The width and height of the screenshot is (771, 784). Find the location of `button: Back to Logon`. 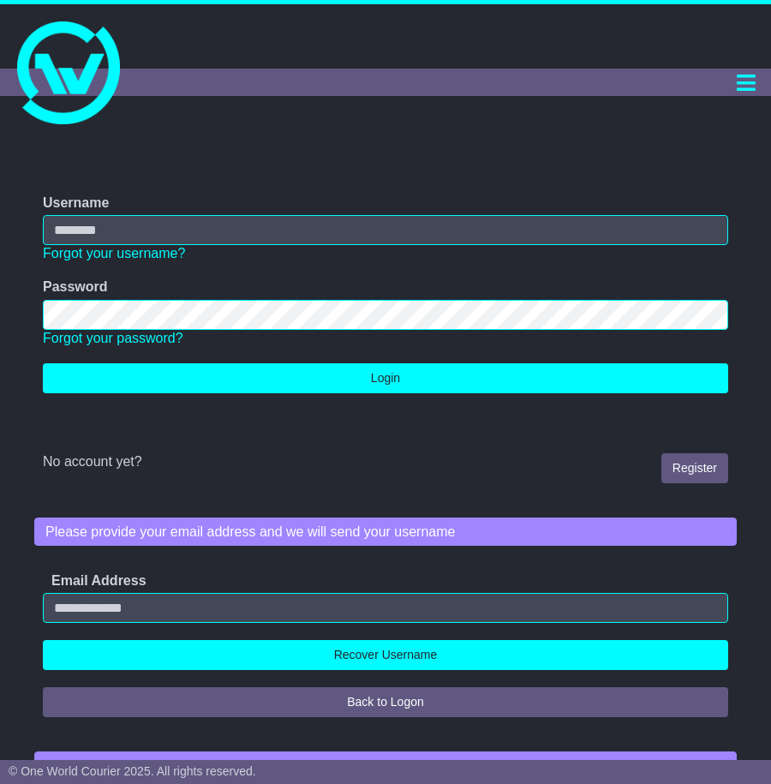

button: Back to Logon is located at coordinates (386, 702).